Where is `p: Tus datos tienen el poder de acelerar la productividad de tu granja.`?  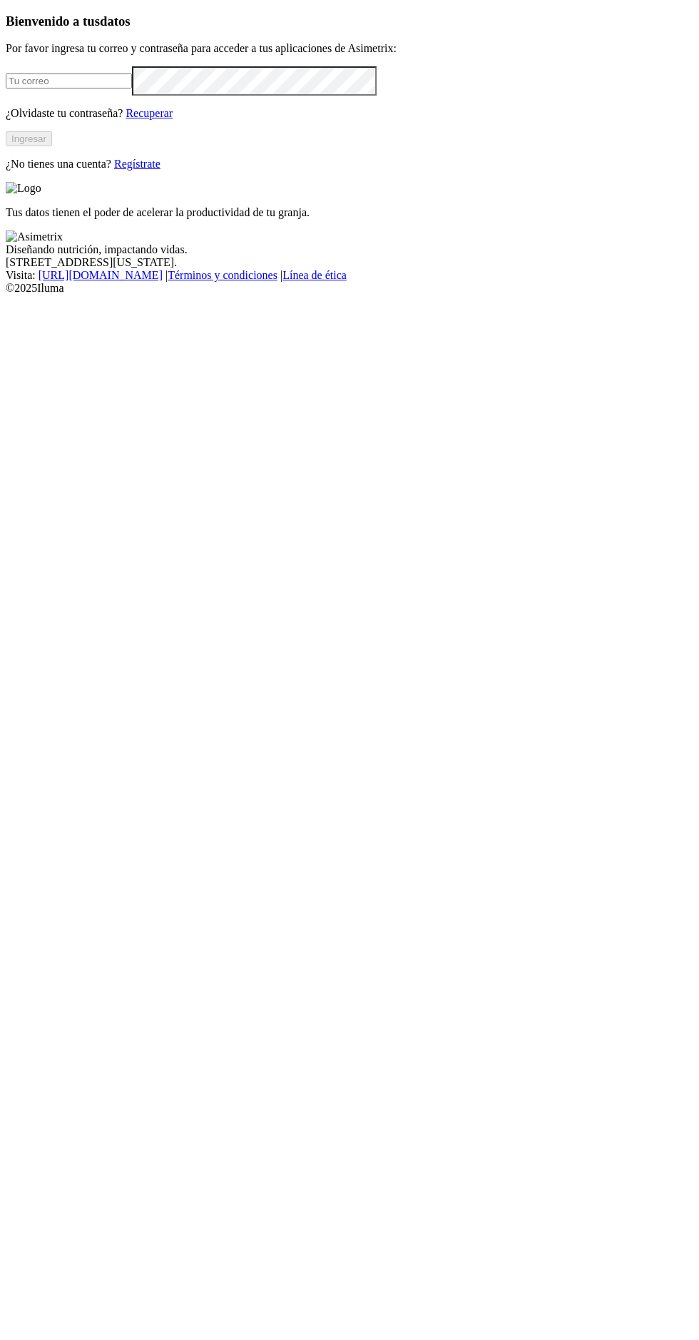 p: Tus datos tienen el poder de acelerar la productividad de tu granja. is located at coordinates (350, 213).